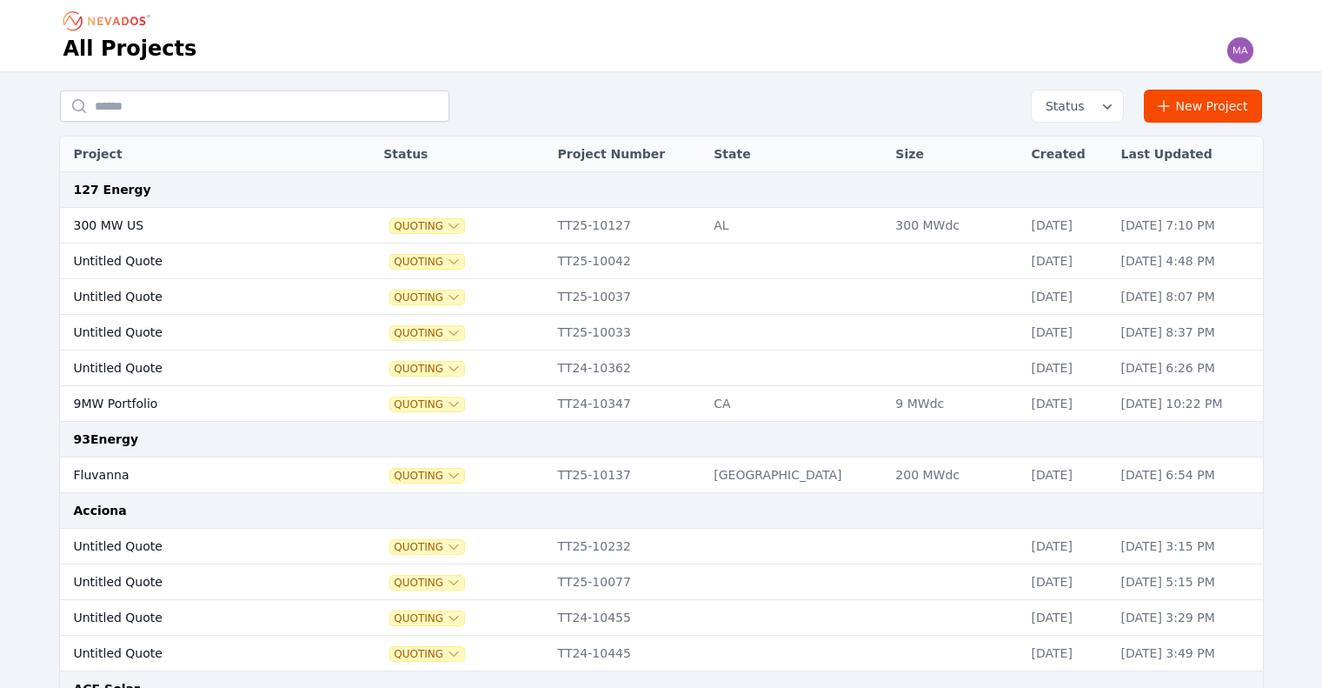 Image resolution: width=1322 pixels, height=688 pixels. What do you see at coordinates (1062, 106) in the screenshot?
I see `span: Status` at bounding box center [1062, 106].